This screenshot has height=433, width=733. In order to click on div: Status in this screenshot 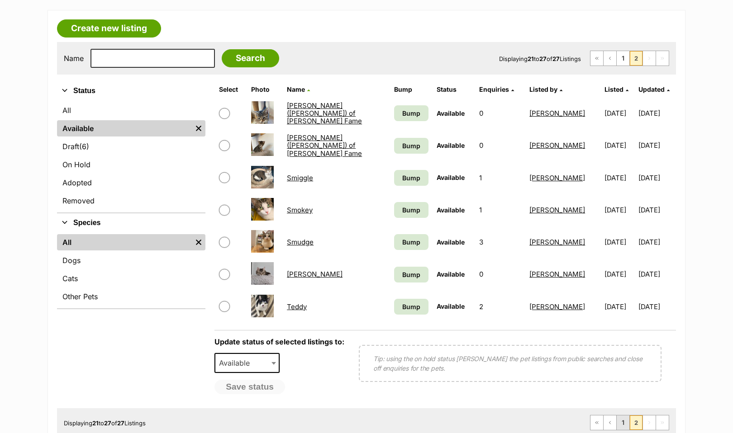, I will do `click(131, 156)`.